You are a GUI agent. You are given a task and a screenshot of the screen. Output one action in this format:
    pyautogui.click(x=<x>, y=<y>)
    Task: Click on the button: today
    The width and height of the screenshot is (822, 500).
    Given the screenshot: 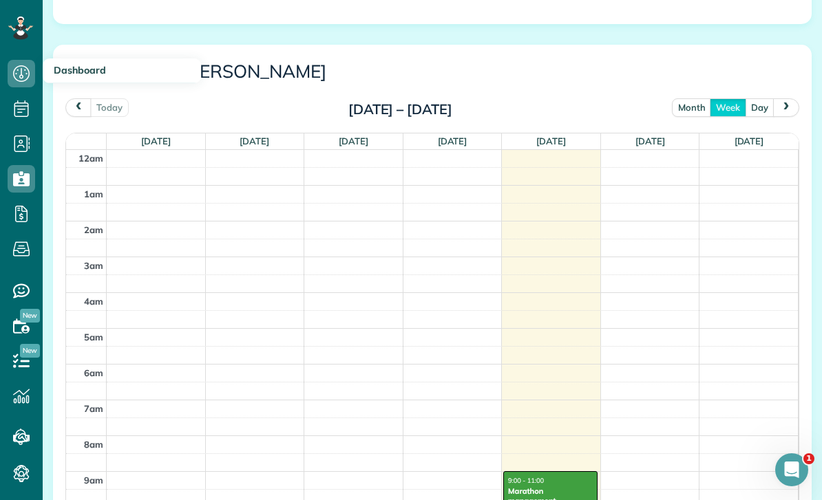 What is the action you would take?
    pyautogui.click(x=109, y=107)
    